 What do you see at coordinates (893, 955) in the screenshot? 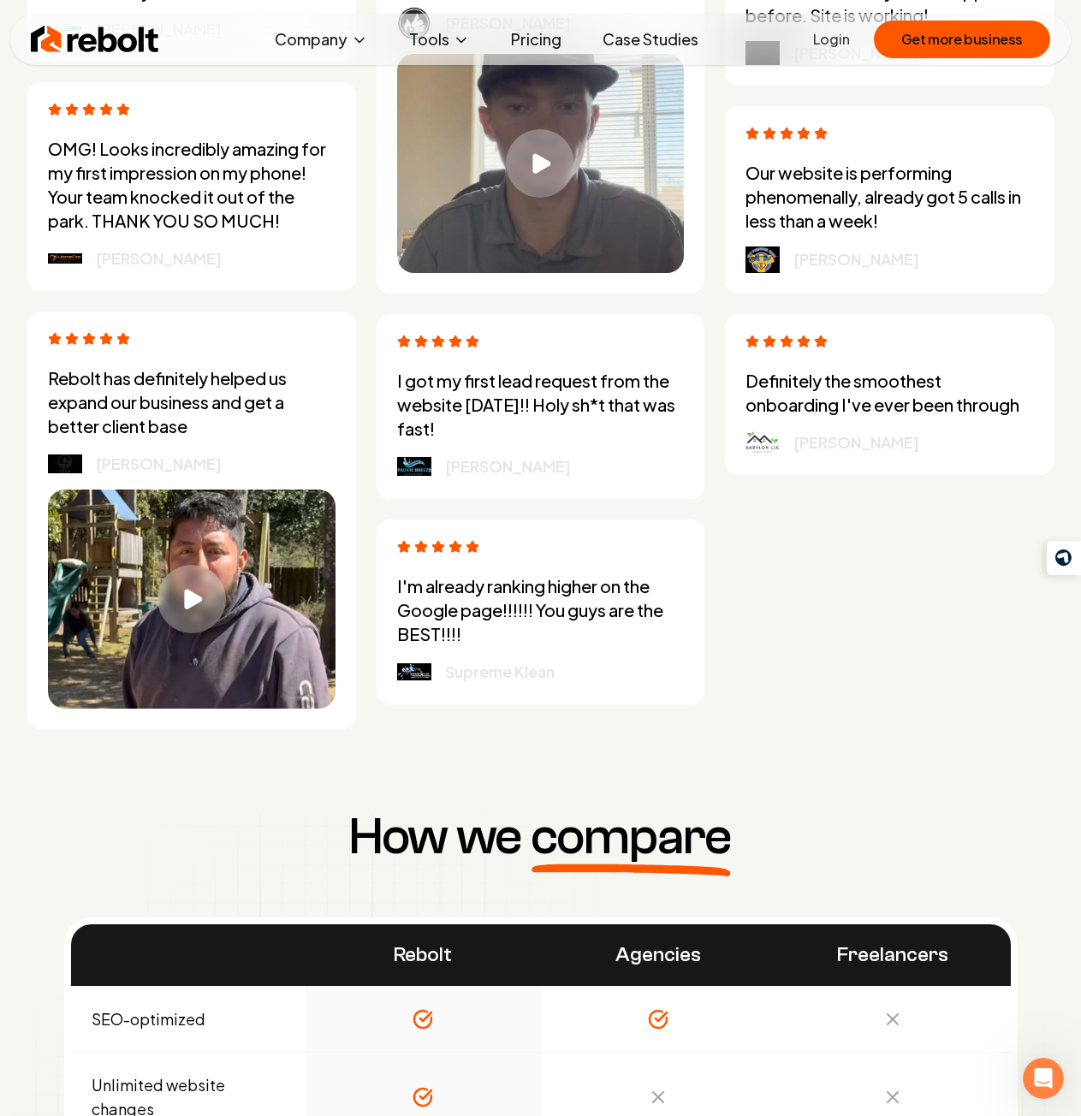
I see `th: Freelancers` at bounding box center [893, 955].